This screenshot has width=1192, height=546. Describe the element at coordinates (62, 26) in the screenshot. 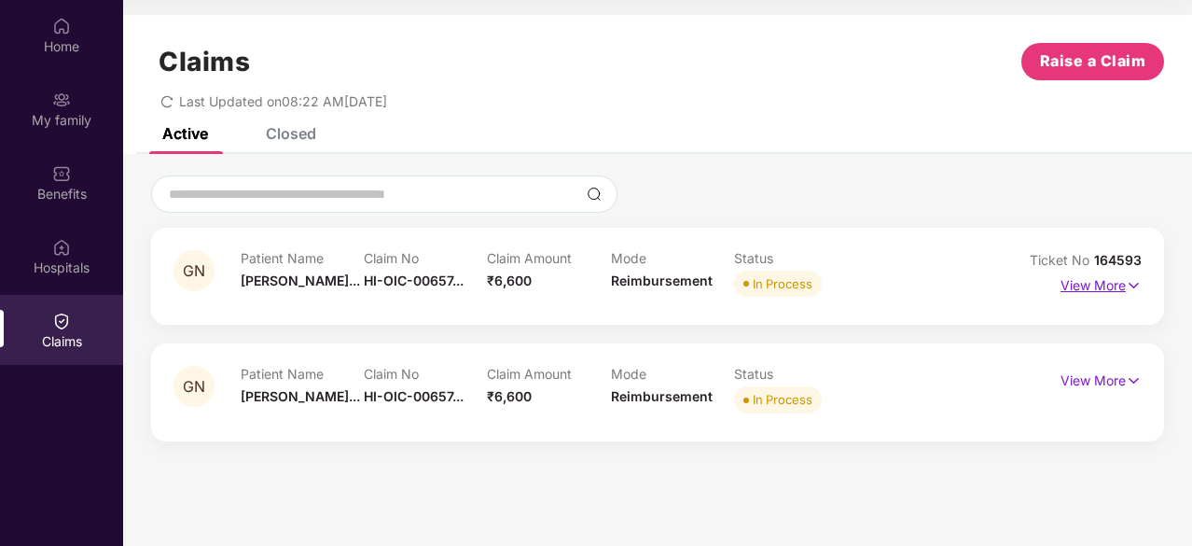

I see `img: svg+xml;base64,PHN2ZyBpZD0iSG9tZSIgeG1sbnM9Imh0dHA6Ly93d3cudzMub3JnLzIwMDAvc3ZnIiB3aWR0aD0iMjAiIG...` at that location.